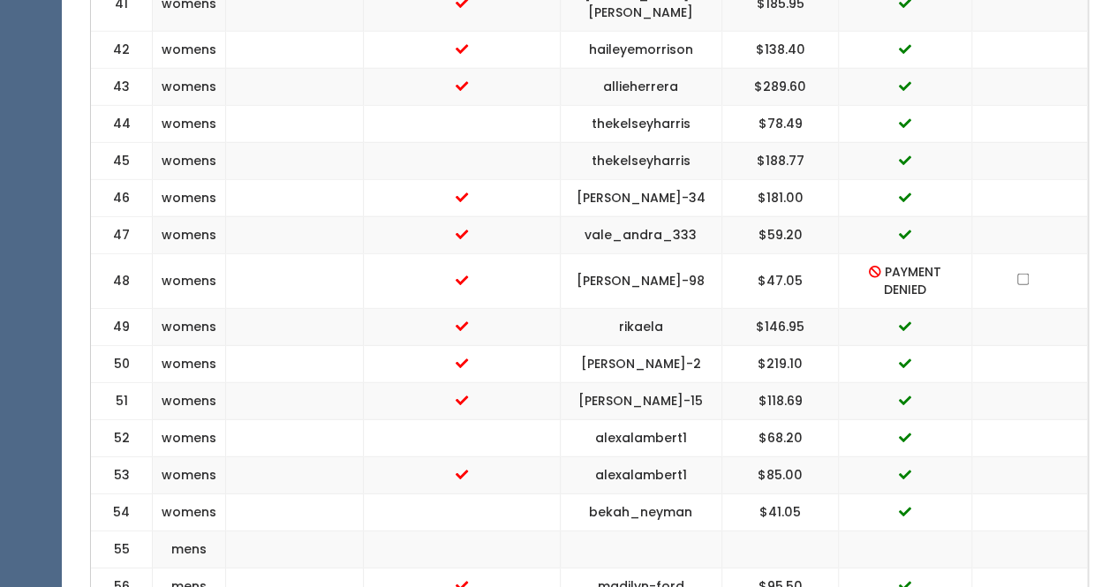 This screenshot has width=1117, height=587. What do you see at coordinates (122, 49) in the screenshot?
I see `td: 42` at bounding box center [122, 49].